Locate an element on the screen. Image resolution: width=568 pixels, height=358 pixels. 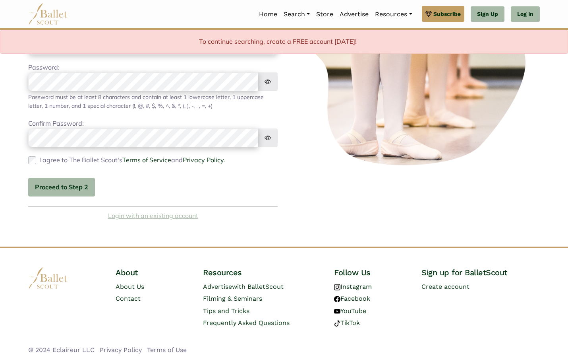
a: Store is located at coordinates (325, 14).